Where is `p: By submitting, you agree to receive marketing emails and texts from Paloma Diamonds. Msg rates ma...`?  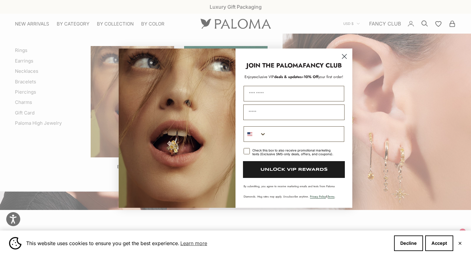
p: By submitting, you agree to receive marketing emails and texts from Paloma Diamonds. Msg rates ma... is located at coordinates (294, 191).